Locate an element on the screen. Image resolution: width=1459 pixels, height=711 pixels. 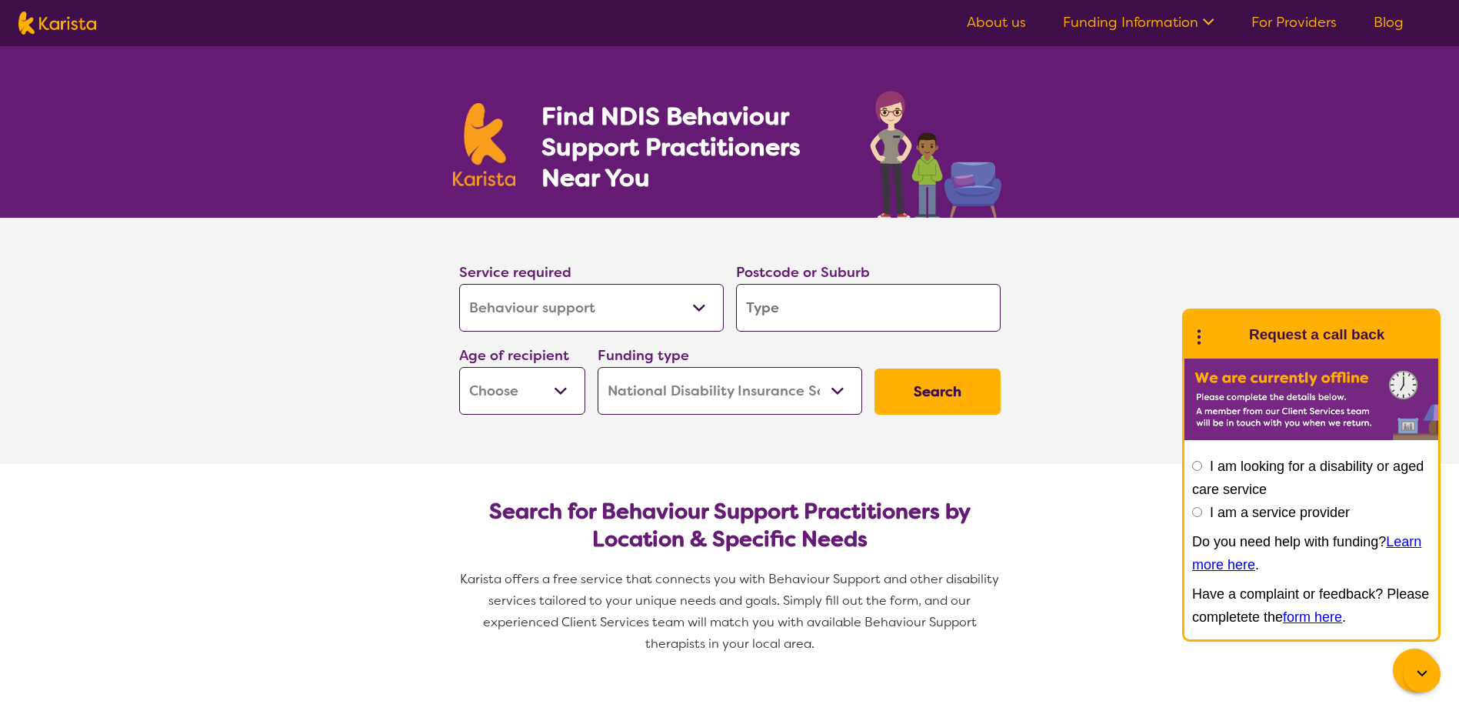
h1: Request a call back is located at coordinates (1317, 335).